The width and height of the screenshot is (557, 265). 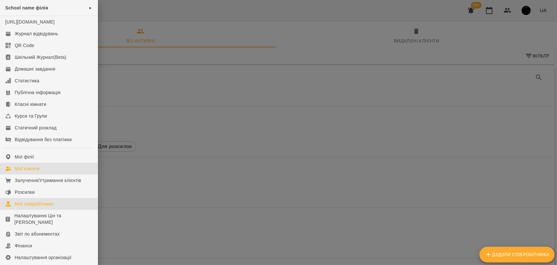 I want to click on div: Шкільний Журнал(Beta), so click(x=40, y=57).